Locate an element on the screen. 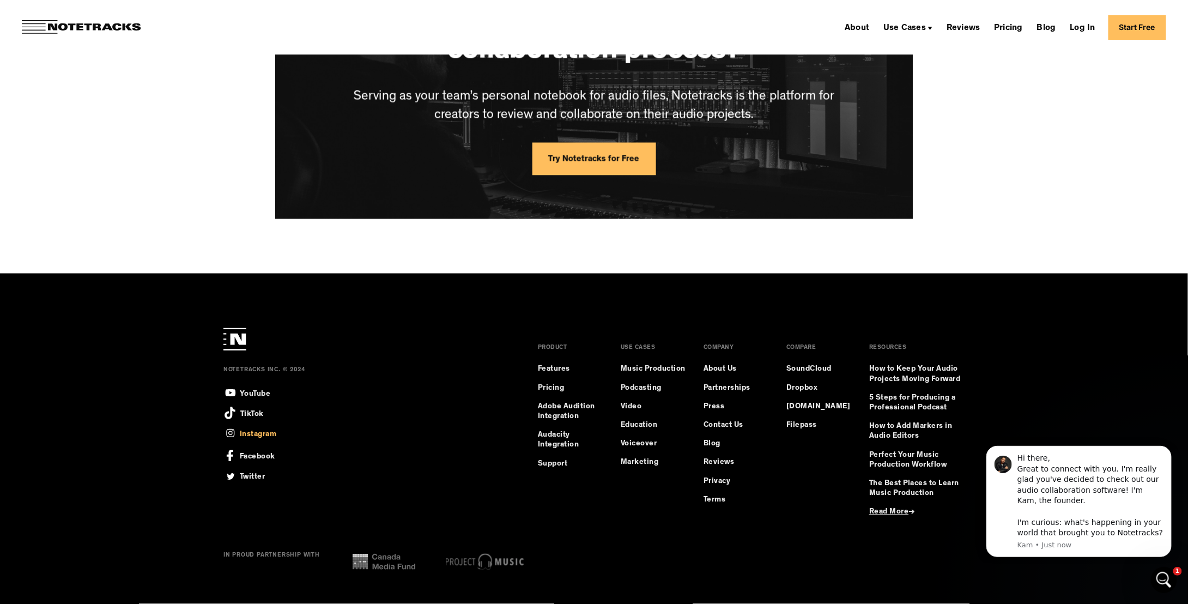 Image resolution: width=1188 pixels, height=604 pixels. a: Start Free is located at coordinates (1137, 27).